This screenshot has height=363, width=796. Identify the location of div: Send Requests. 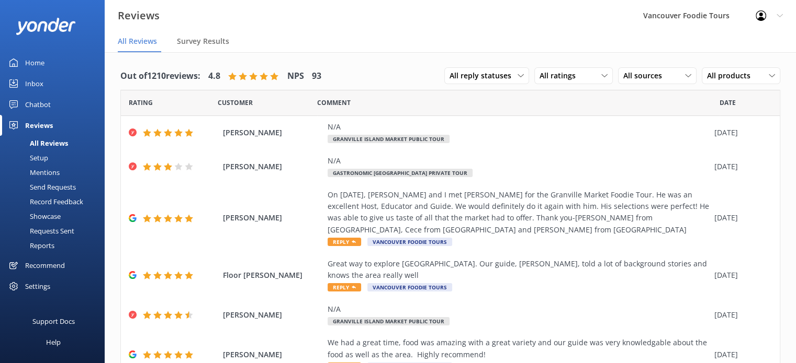
(41, 187).